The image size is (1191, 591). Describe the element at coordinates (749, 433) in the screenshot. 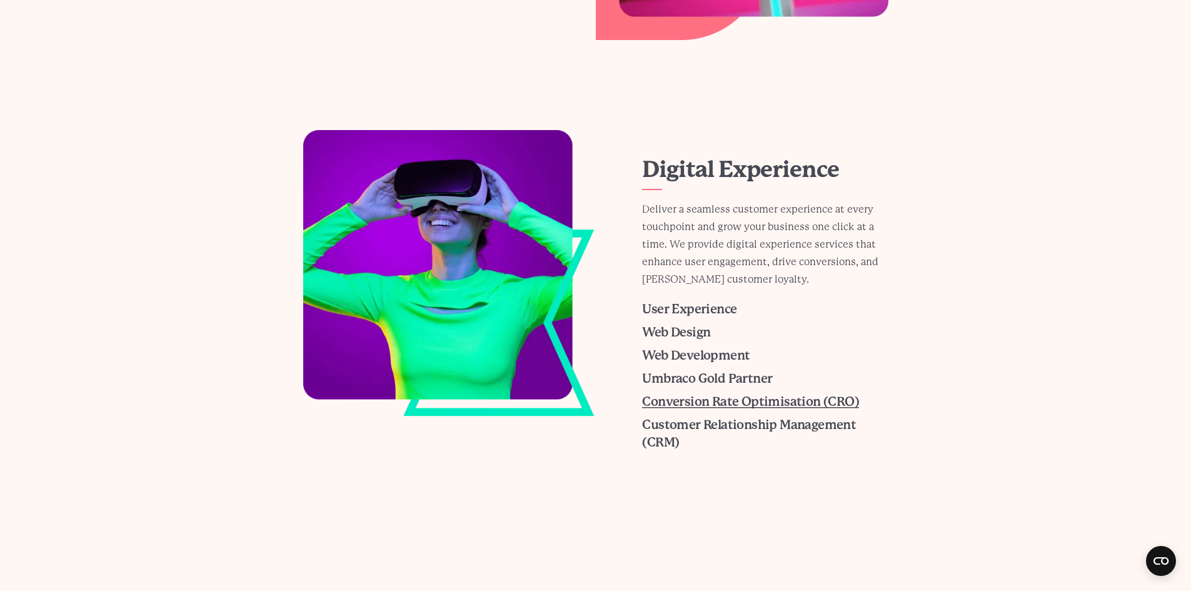

I see `span: Customer Relationship Management (CRM)` at that location.